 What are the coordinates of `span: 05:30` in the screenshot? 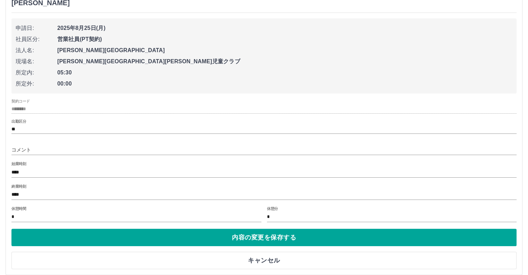 It's located at (285, 73).